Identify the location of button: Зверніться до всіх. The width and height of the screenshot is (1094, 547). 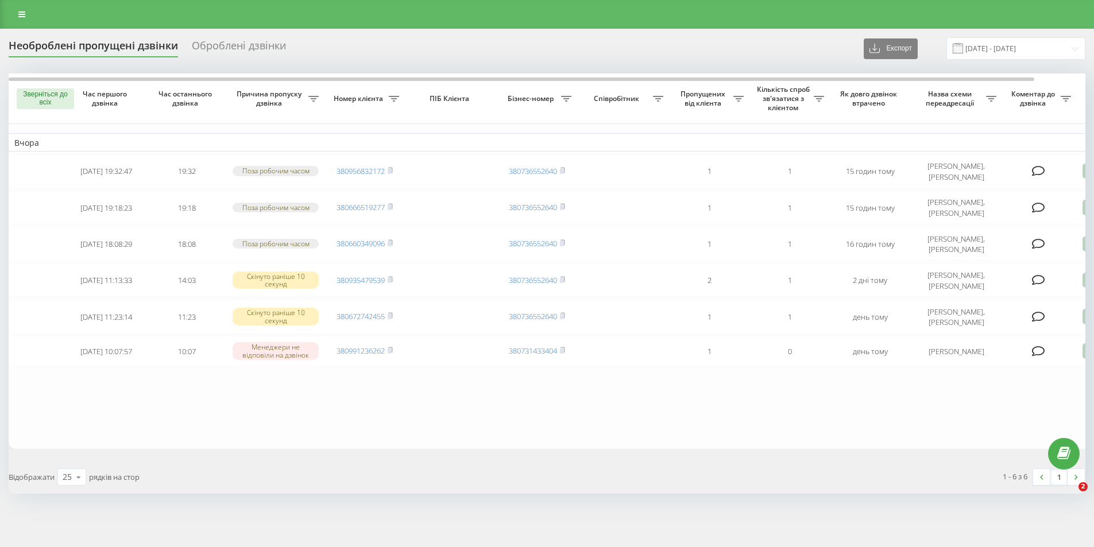
(45, 99).